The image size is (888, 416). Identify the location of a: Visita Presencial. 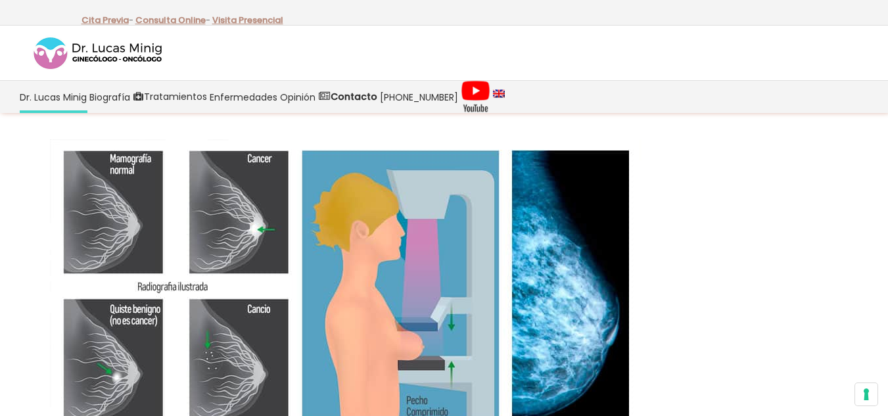
(248, 20).